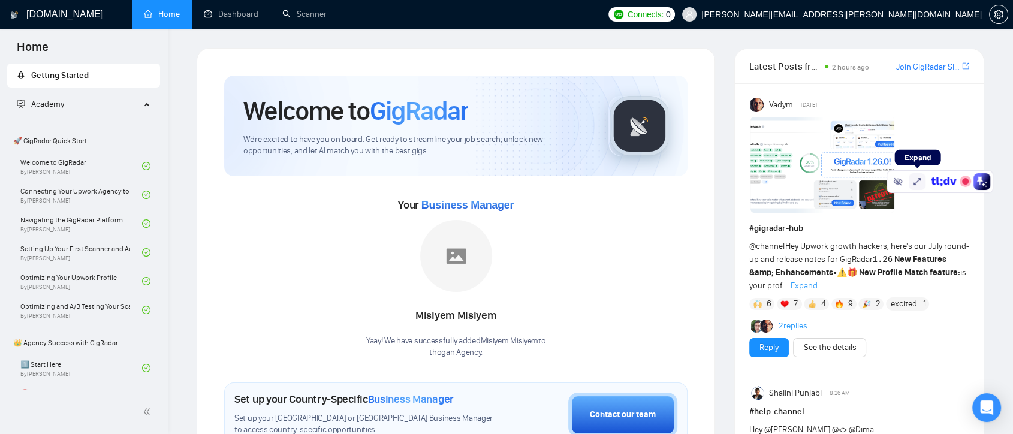 This screenshot has height=434, width=1013. I want to click on a: 2replies, so click(793, 326).